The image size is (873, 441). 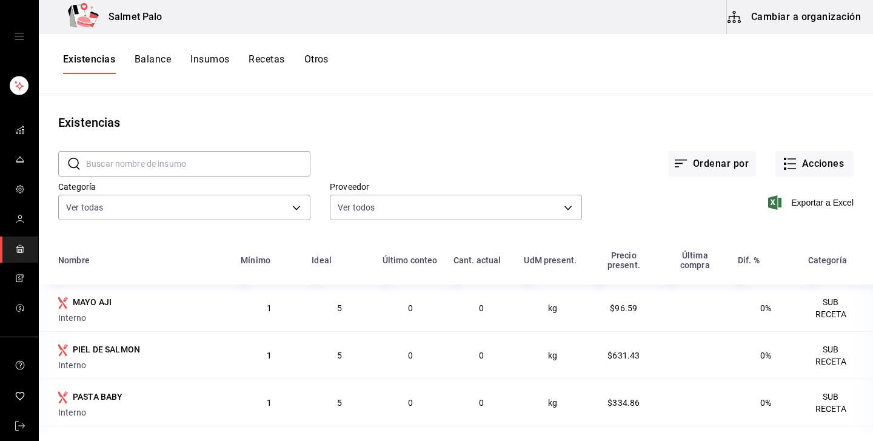 I want to click on div: Ideal, so click(x=321, y=260).